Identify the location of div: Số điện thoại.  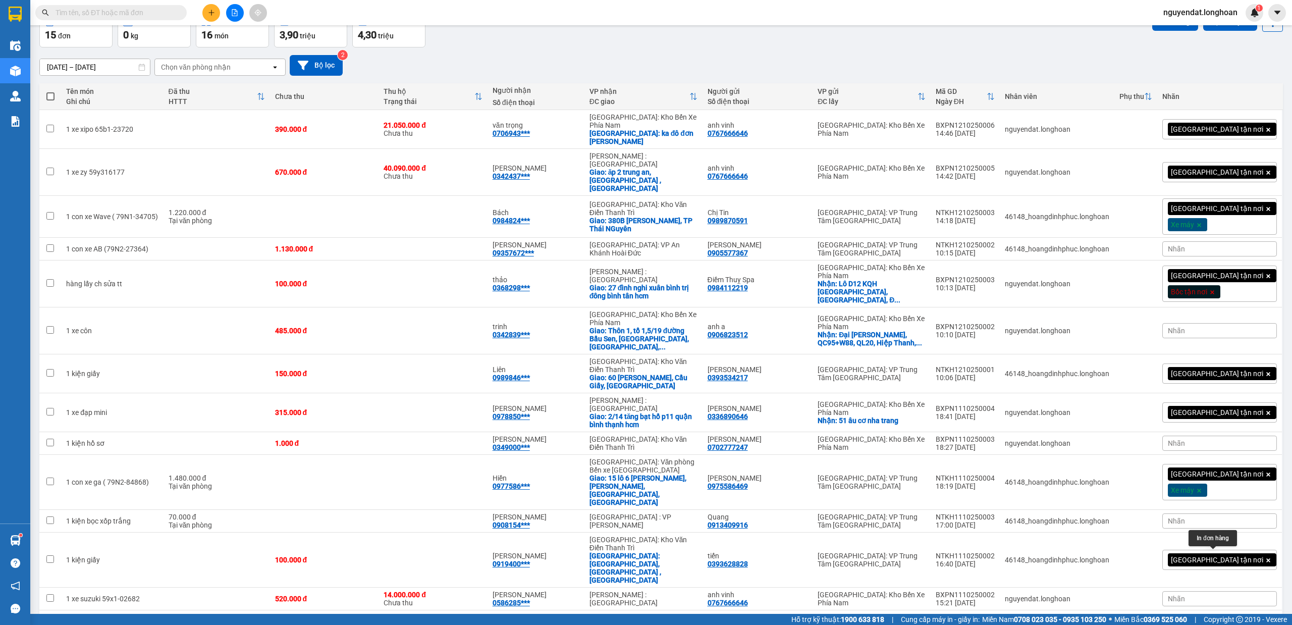
(536, 102).